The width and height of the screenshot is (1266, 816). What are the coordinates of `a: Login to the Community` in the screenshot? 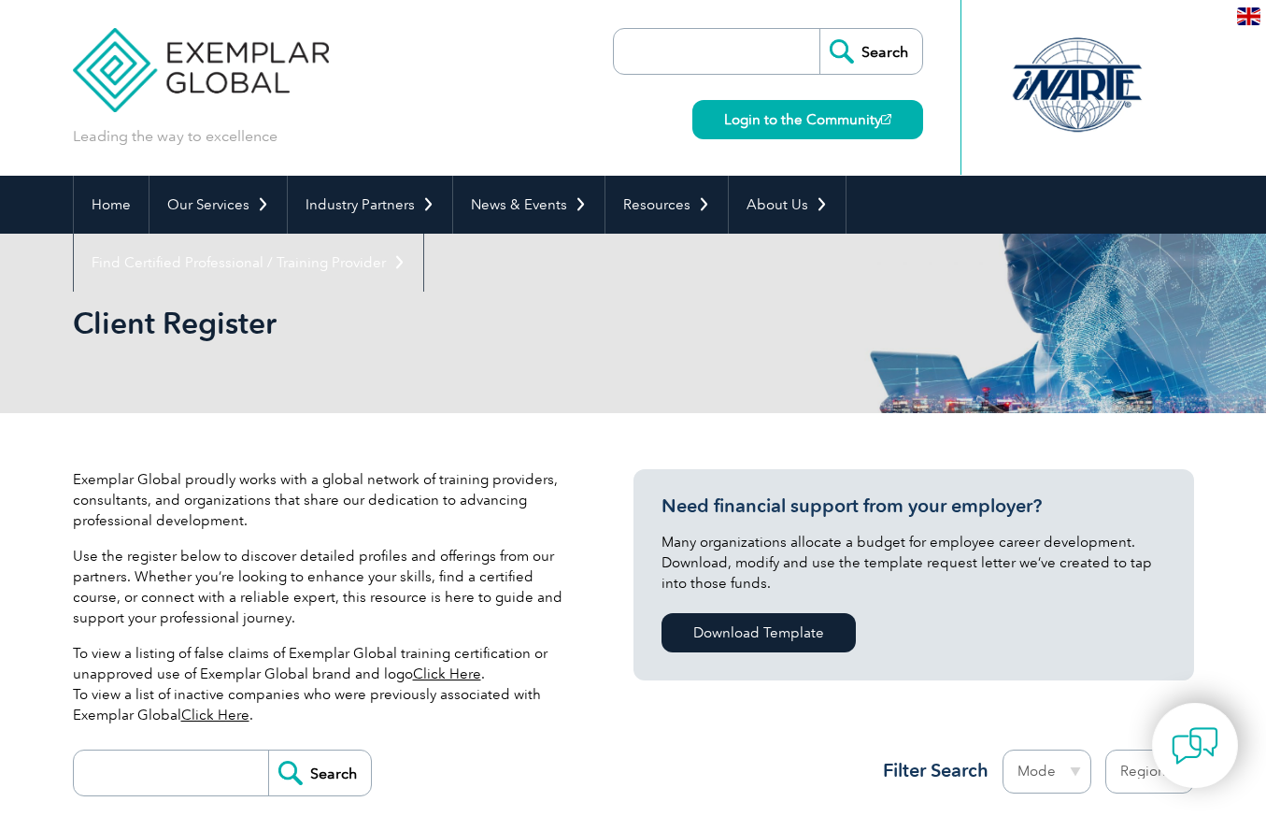 It's located at (807, 120).